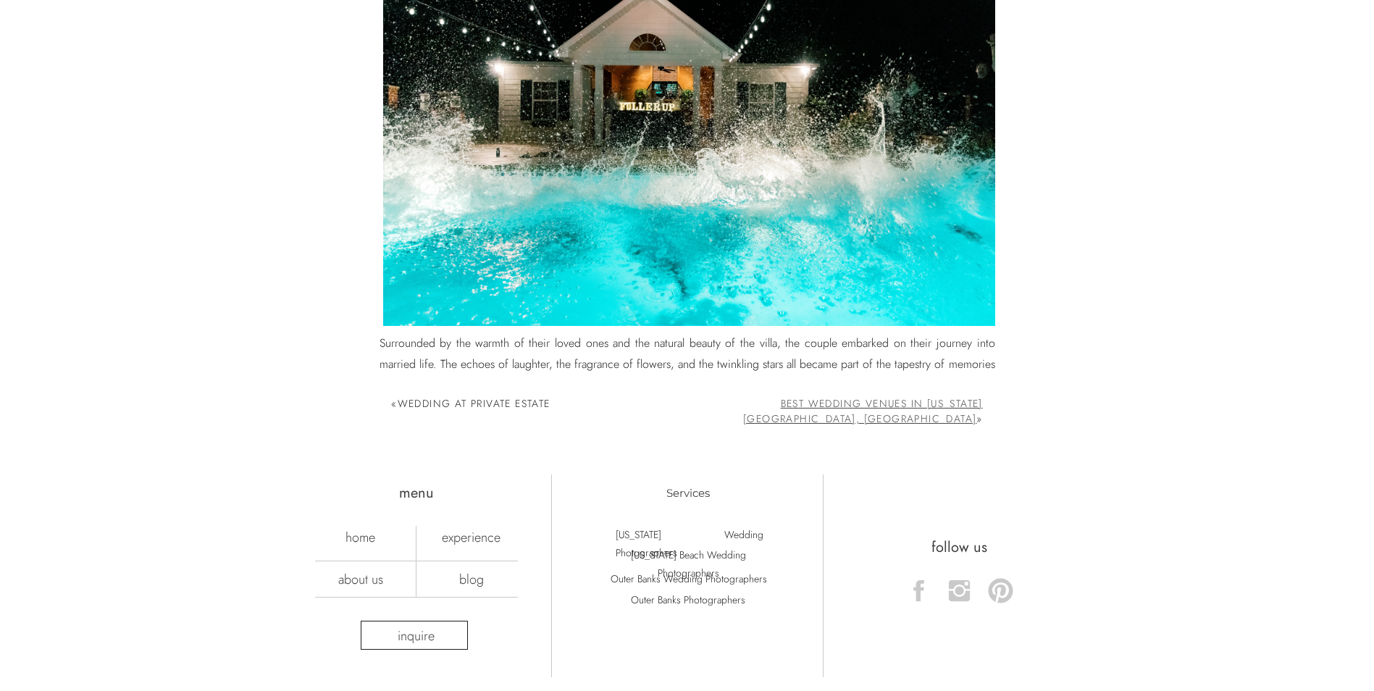  Describe the element at coordinates (689, 578) in the screenshot. I see `a: Outer Banks Wedding Photographers` at that location.